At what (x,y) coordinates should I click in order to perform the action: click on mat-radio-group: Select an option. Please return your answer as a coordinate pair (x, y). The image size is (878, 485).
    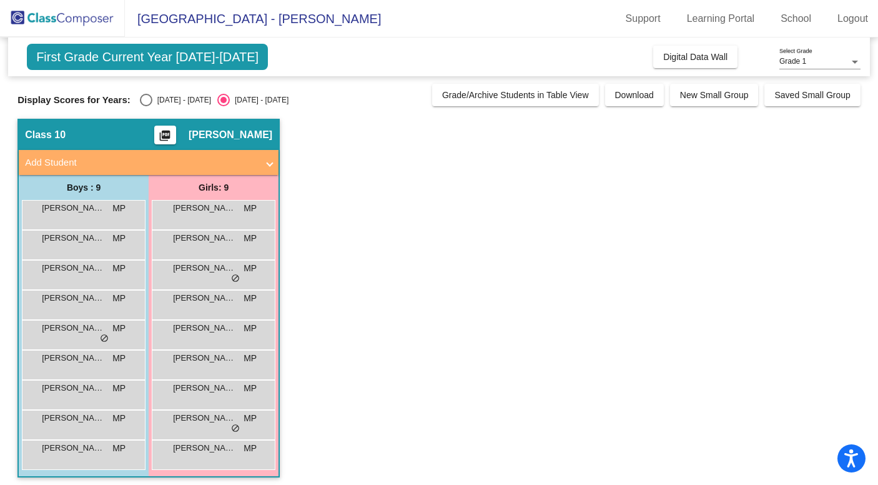
    Looking at the image, I should click on (214, 100).